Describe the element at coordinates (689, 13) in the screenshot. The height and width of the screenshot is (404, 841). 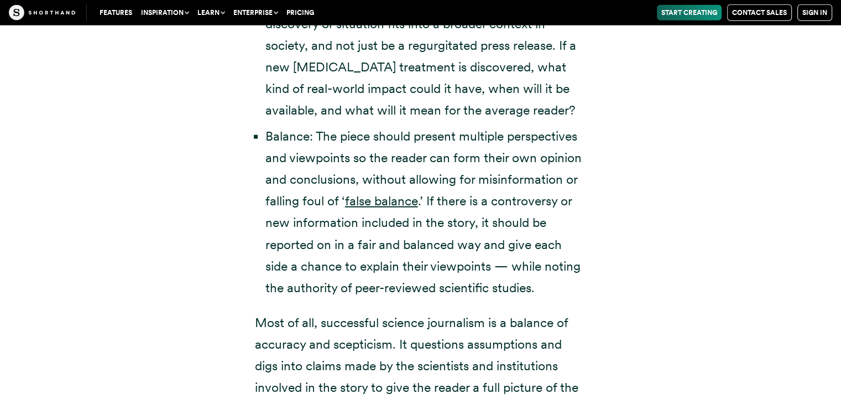
I see `a: Start Creating` at that location.